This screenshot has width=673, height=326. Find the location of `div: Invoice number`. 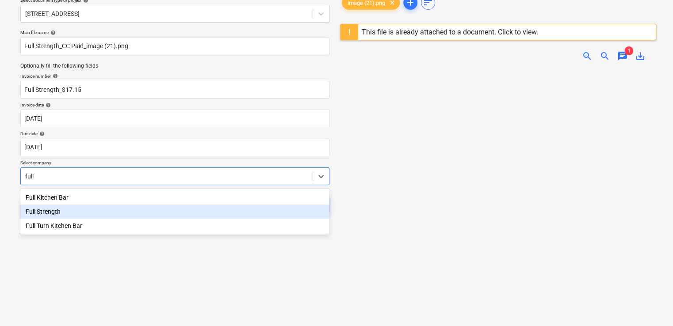

div: Invoice number is located at coordinates (175, 76).